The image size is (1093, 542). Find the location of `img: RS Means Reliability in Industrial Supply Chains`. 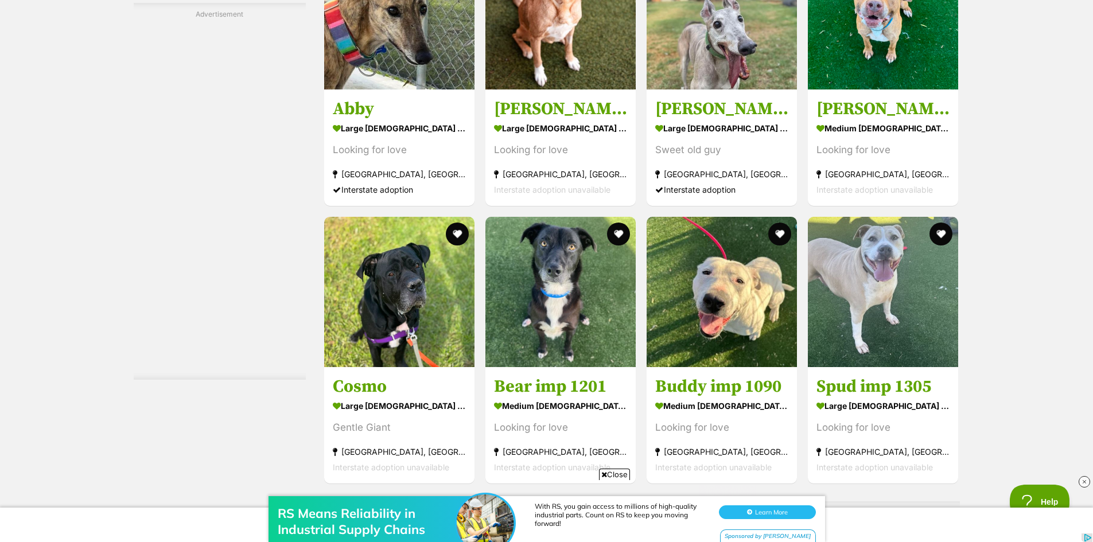

img: RS Means Reliability in Industrial Supply Chains is located at coordinates (485, 50).